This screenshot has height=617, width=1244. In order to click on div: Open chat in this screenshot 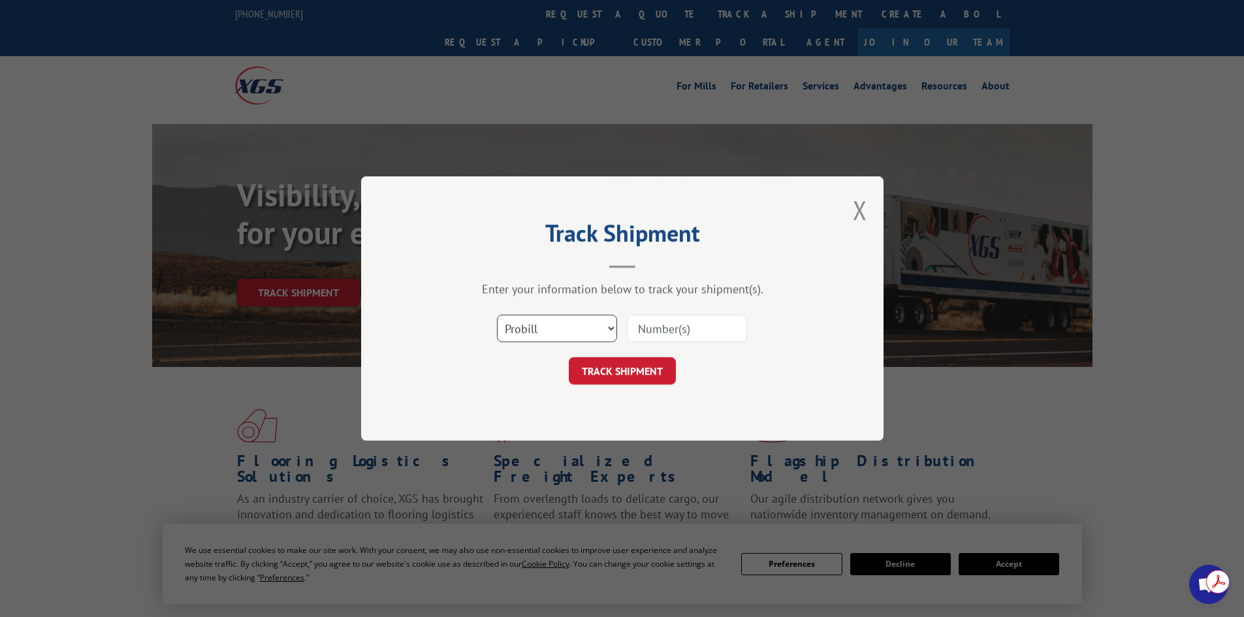, I will do `click(1209, 584)`.